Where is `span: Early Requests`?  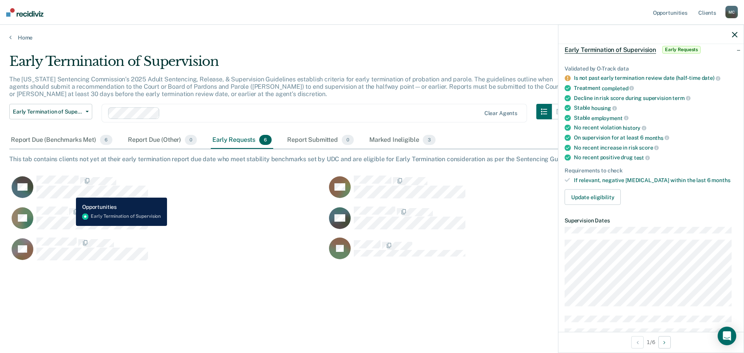 span: Early Requests is located at coordinates (682, 50).